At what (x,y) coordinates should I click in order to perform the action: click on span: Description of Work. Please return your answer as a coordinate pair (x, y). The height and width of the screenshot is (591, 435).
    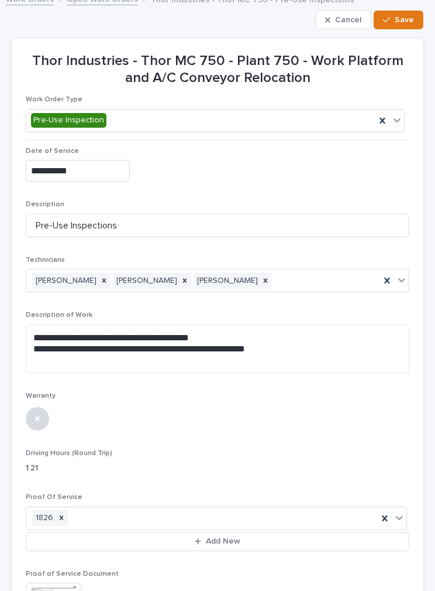
    Looking at the image, I should click on (59, 315).